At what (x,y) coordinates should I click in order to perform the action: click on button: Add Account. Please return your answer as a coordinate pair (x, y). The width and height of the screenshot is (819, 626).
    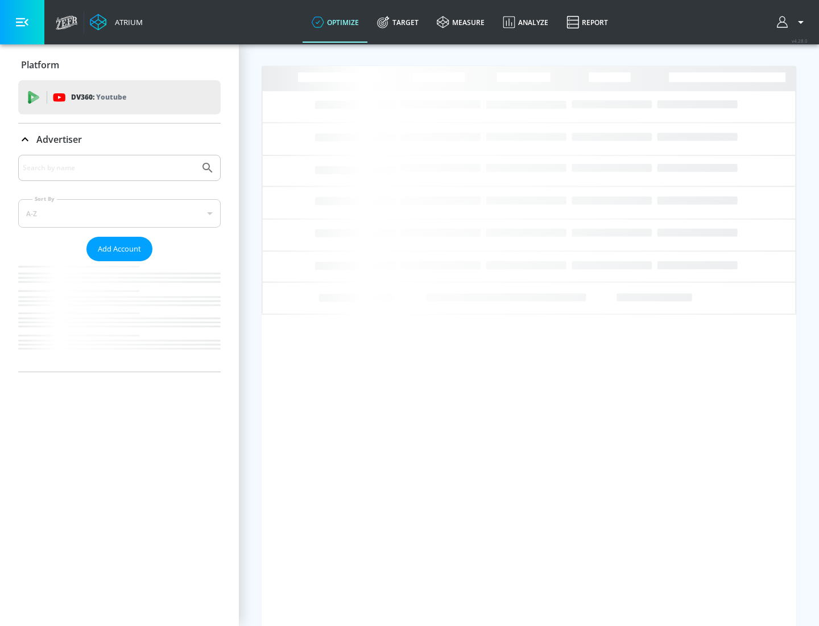
    Looking at the image, I should click on (119, 249).